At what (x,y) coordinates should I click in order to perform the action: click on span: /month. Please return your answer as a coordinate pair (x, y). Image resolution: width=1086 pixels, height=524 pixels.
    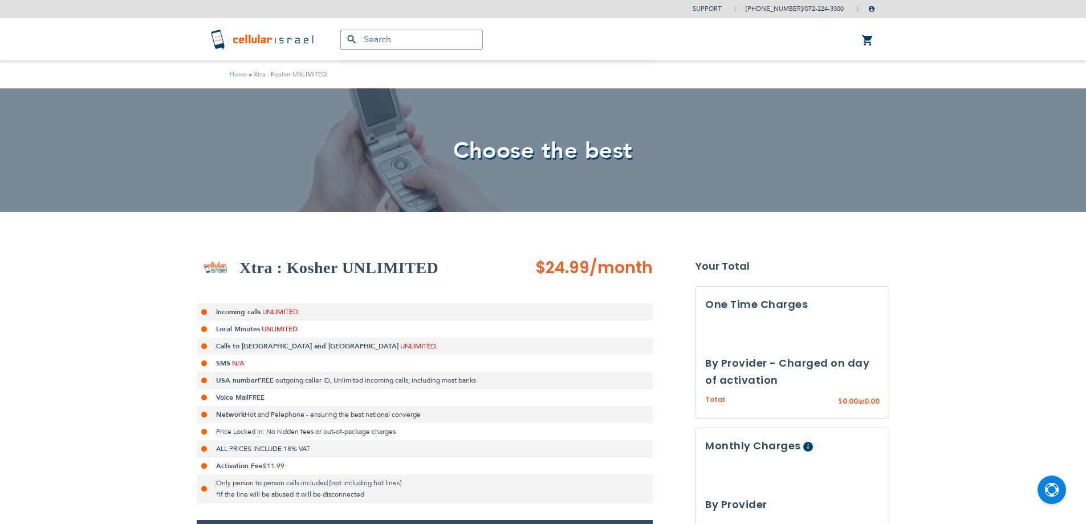
    Looking at the image, I should click on (621, 268).